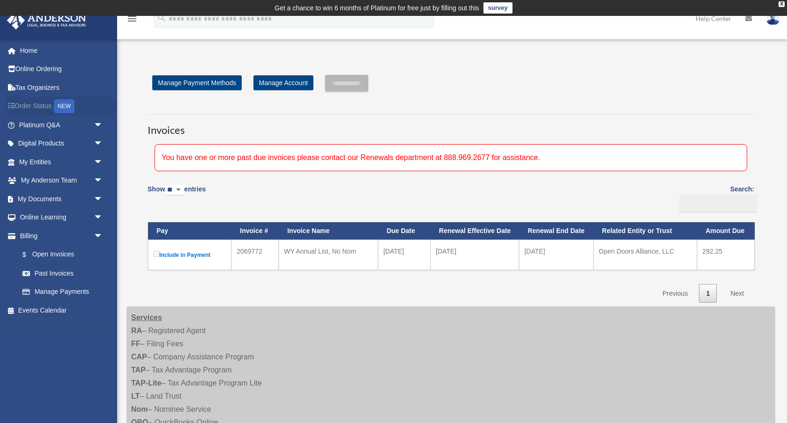  I want to click on a: Events Calendar, so click(62, 310).